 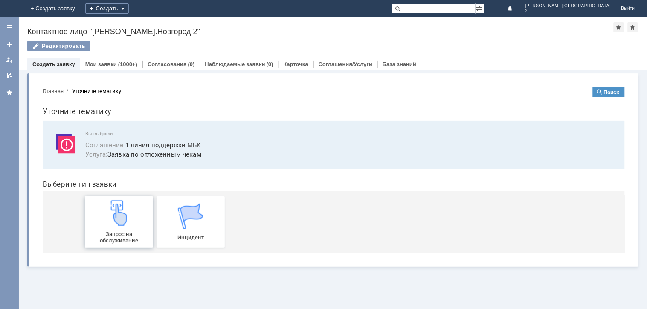 I want to click on div: Добавить в избранное, so click(x=619, y=27).